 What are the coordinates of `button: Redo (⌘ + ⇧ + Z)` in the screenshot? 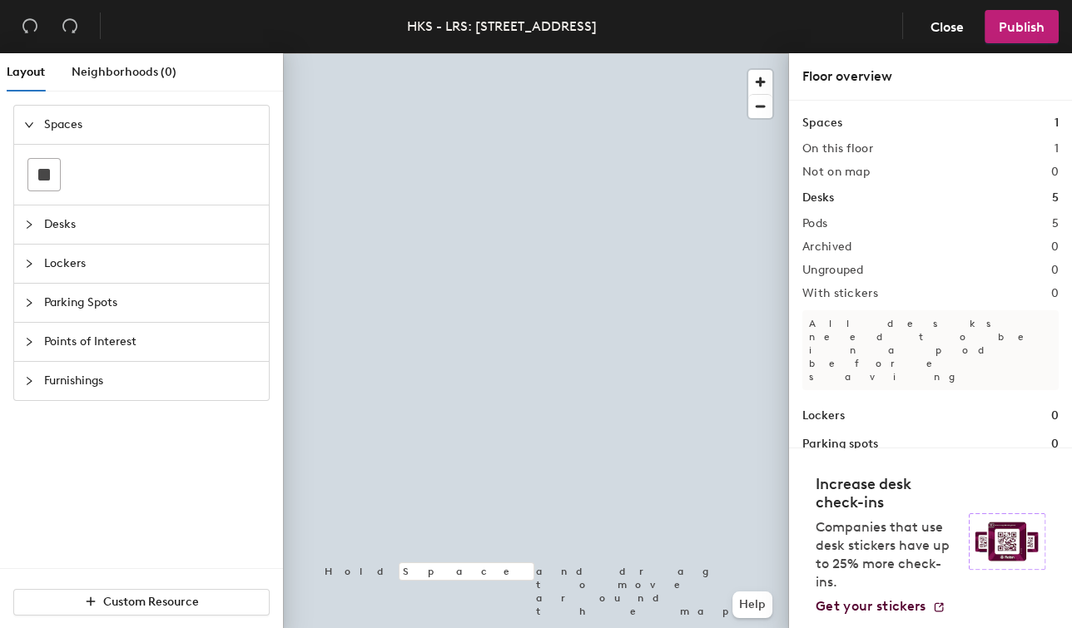 It's located at (70, 27).